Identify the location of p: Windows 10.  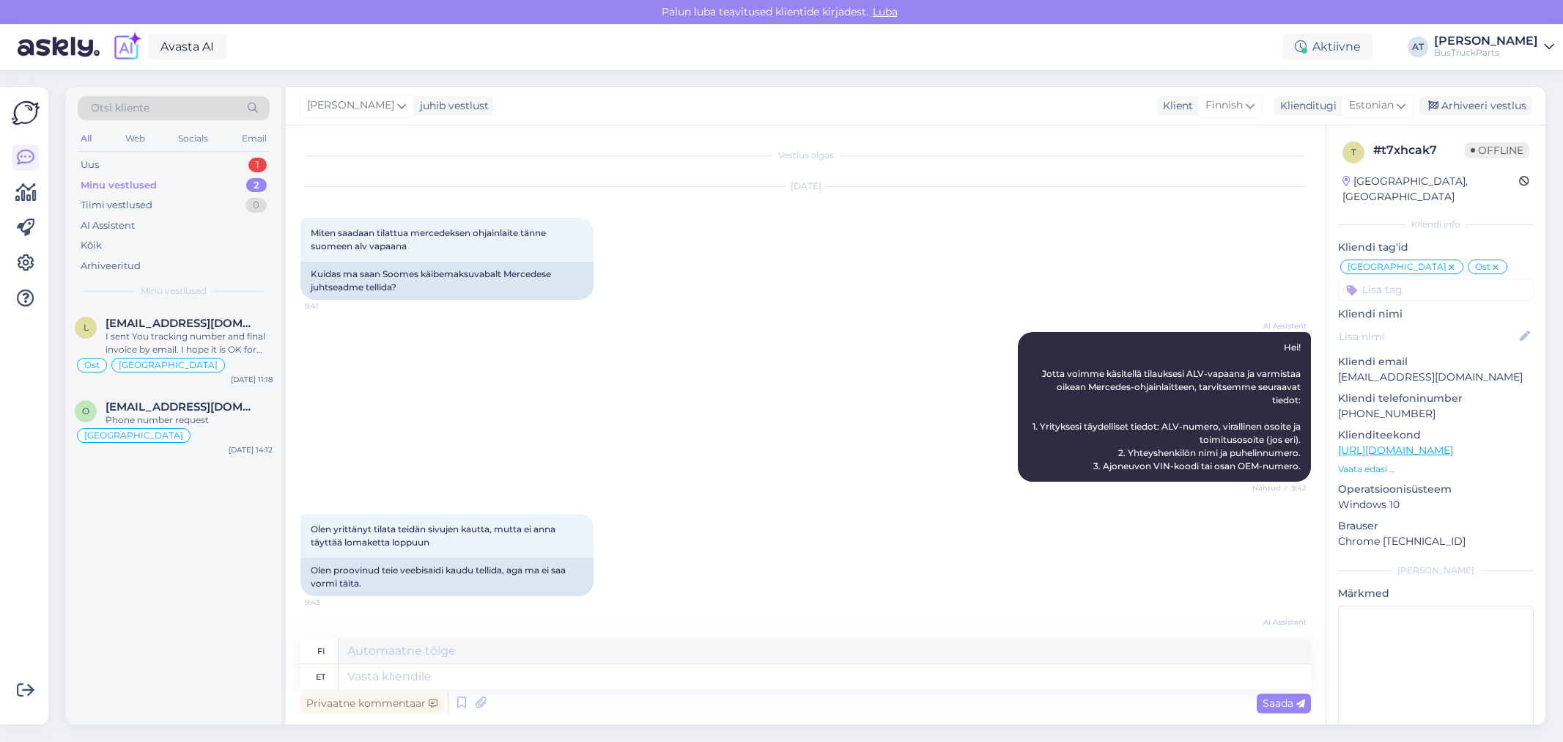
(1435, 504).